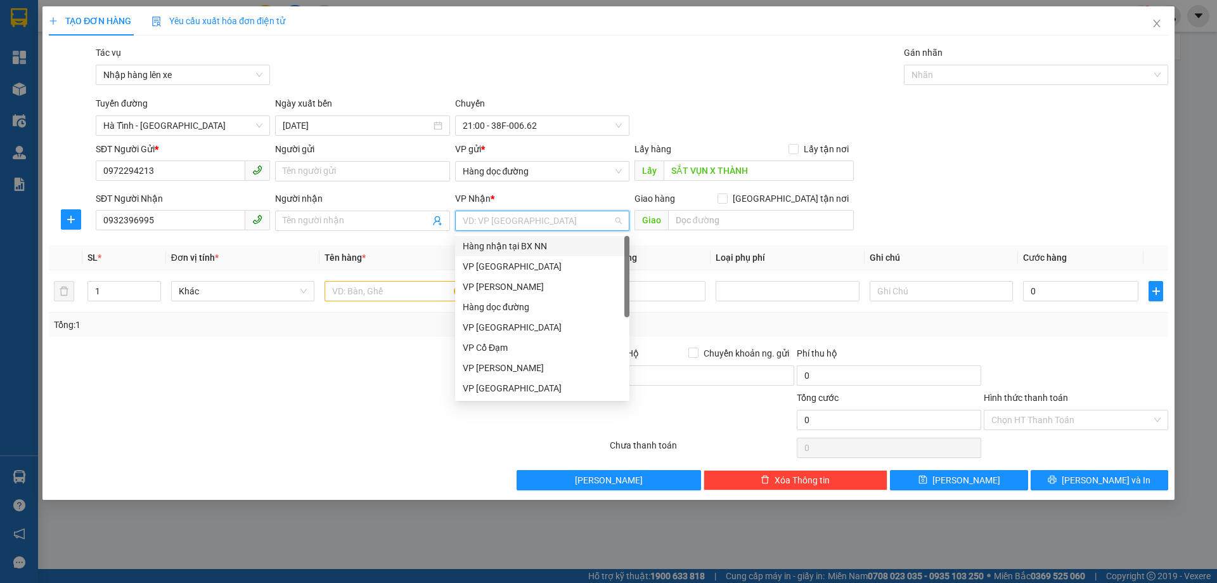  I want to click on div: Tuyến đường, so click(183, 106).